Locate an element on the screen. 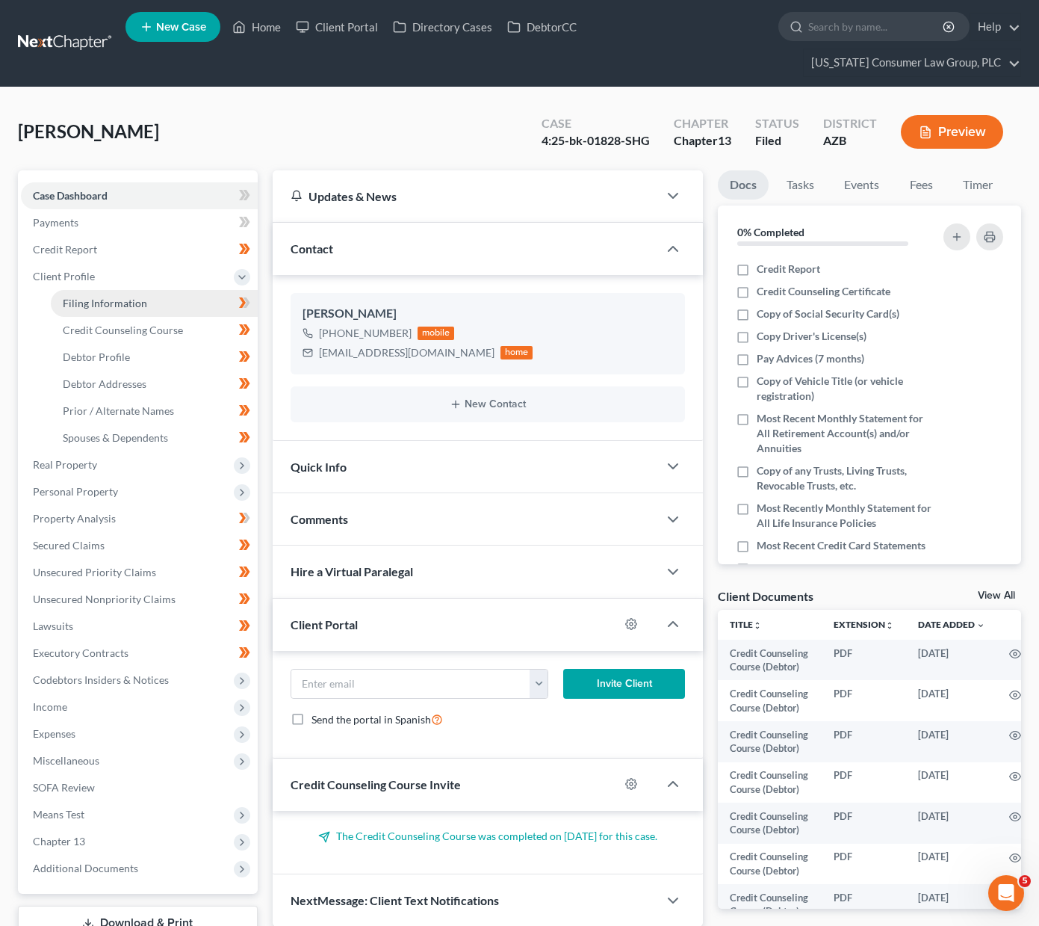 This screenshot has width=1039, height=926. button: Preview is located at coordinates (952, 132).